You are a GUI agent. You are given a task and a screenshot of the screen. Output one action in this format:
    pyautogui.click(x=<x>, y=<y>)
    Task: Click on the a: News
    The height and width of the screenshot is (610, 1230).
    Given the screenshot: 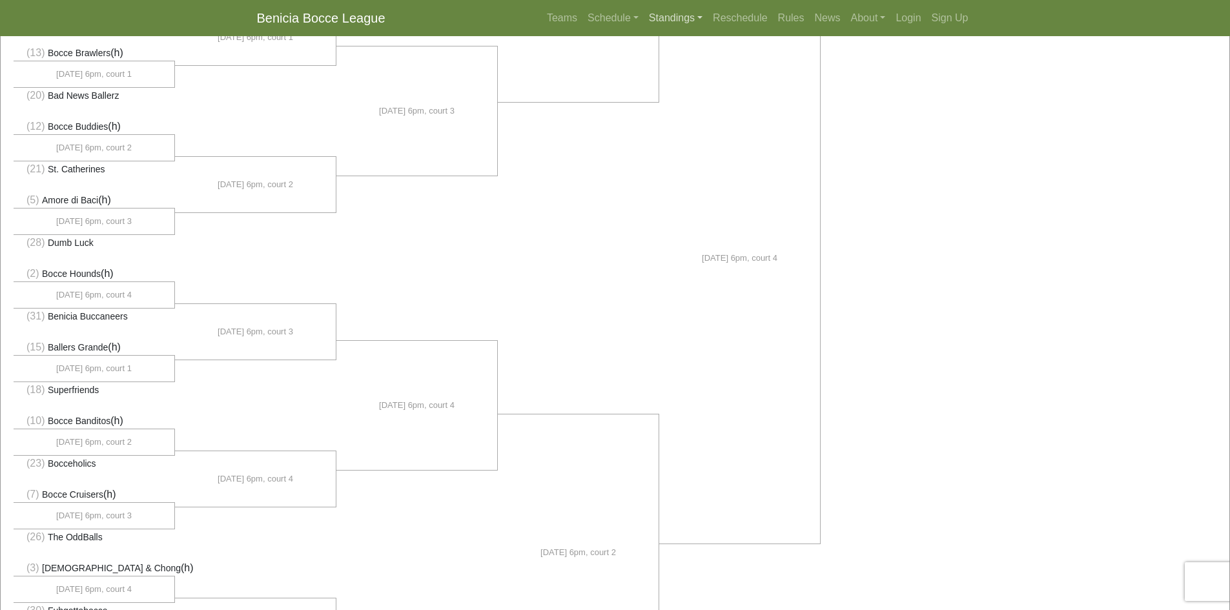 What is the action you would take?
    pyautogui.click(x=828, y=18)
    